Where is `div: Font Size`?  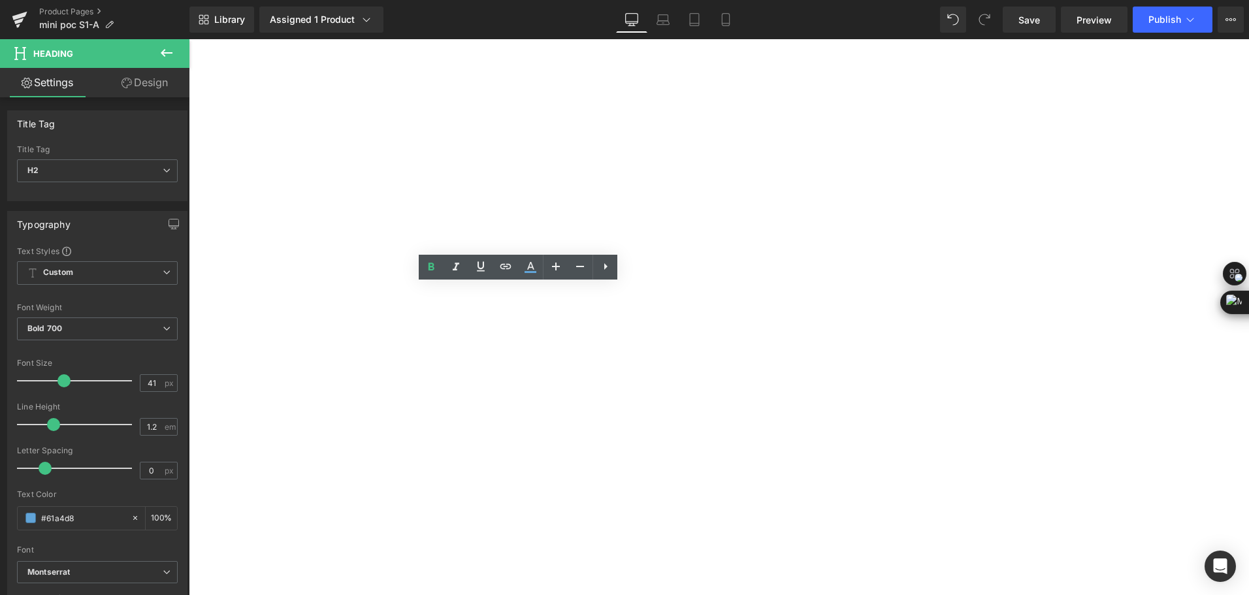 div: Font Size is located at coordinates (97, 363).